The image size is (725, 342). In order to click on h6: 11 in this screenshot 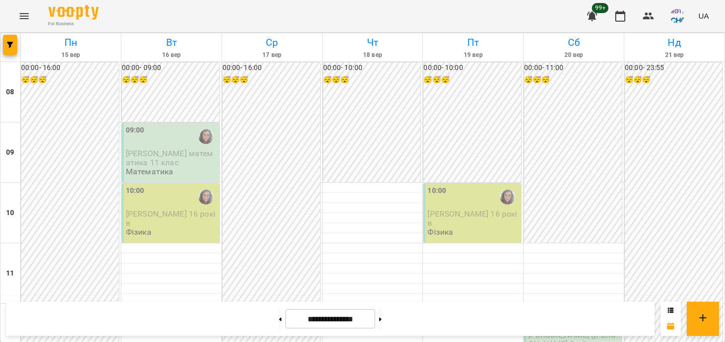, I will do `click(10, 274)`.